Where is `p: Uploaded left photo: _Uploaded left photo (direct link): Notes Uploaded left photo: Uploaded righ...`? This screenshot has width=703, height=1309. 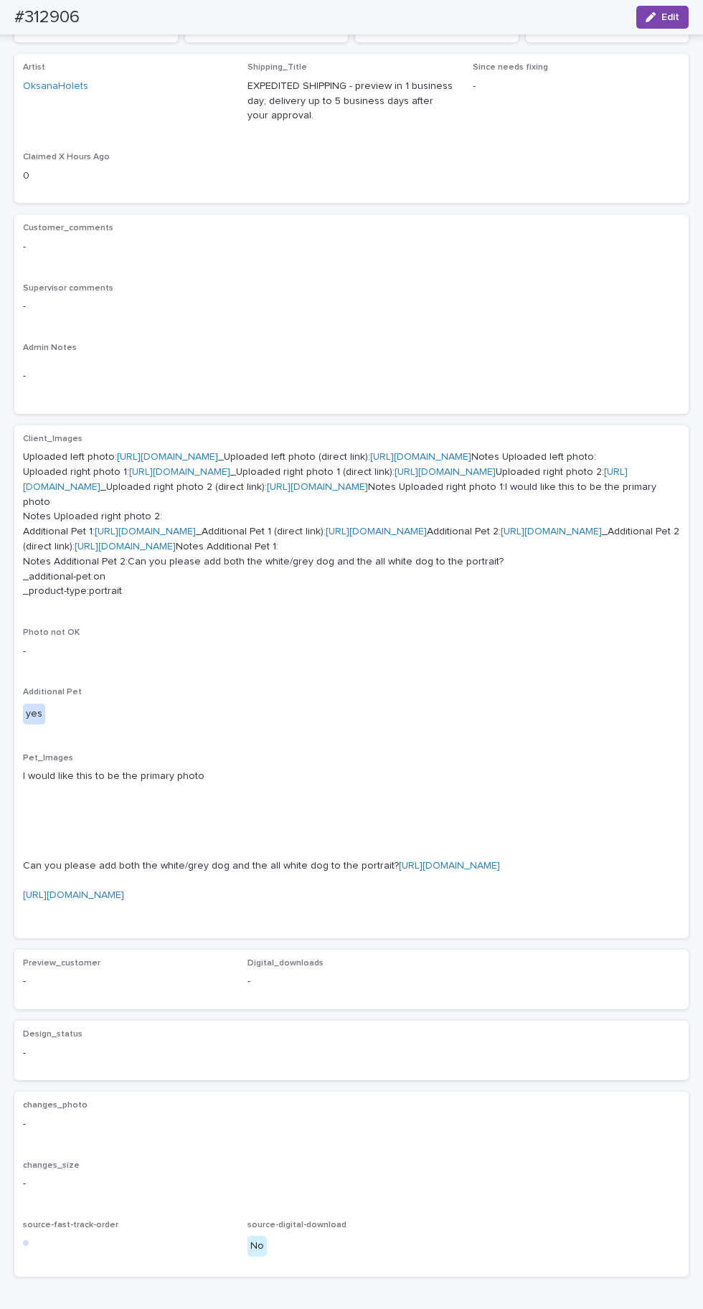 p: Uploaded left photo: _Uploaded left photo (direct link): Notes Uploaded left photo: Uploaded righ... is located at coordinates (351, 524).